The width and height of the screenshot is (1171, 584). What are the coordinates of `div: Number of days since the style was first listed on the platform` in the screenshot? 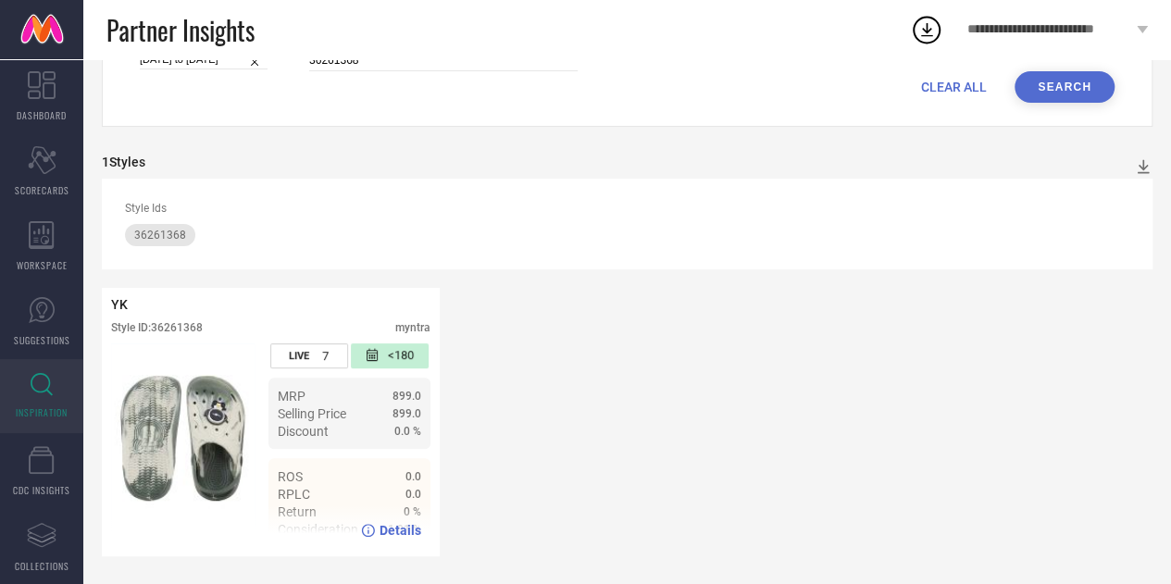 It's located at (390, 355).